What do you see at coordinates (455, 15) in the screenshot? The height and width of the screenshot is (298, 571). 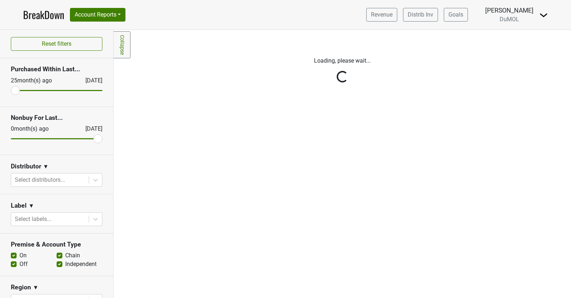 I see `a: Goals` at bounding box center [455, 15].